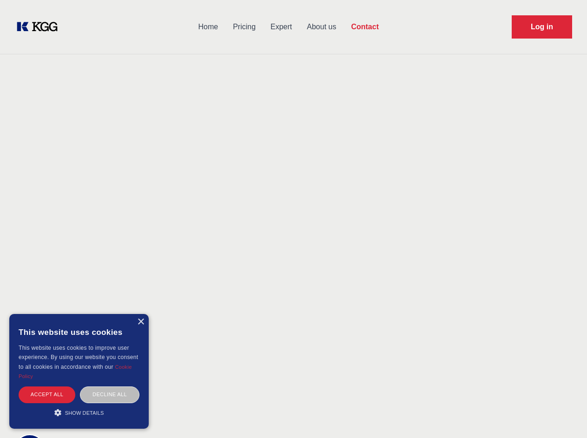 Image resolution: width=587 pixels, height=438 pixels. I want to click on span: This website uses cookies to improve user experience. By using our website you consent to all coo..., so click(78, 357).